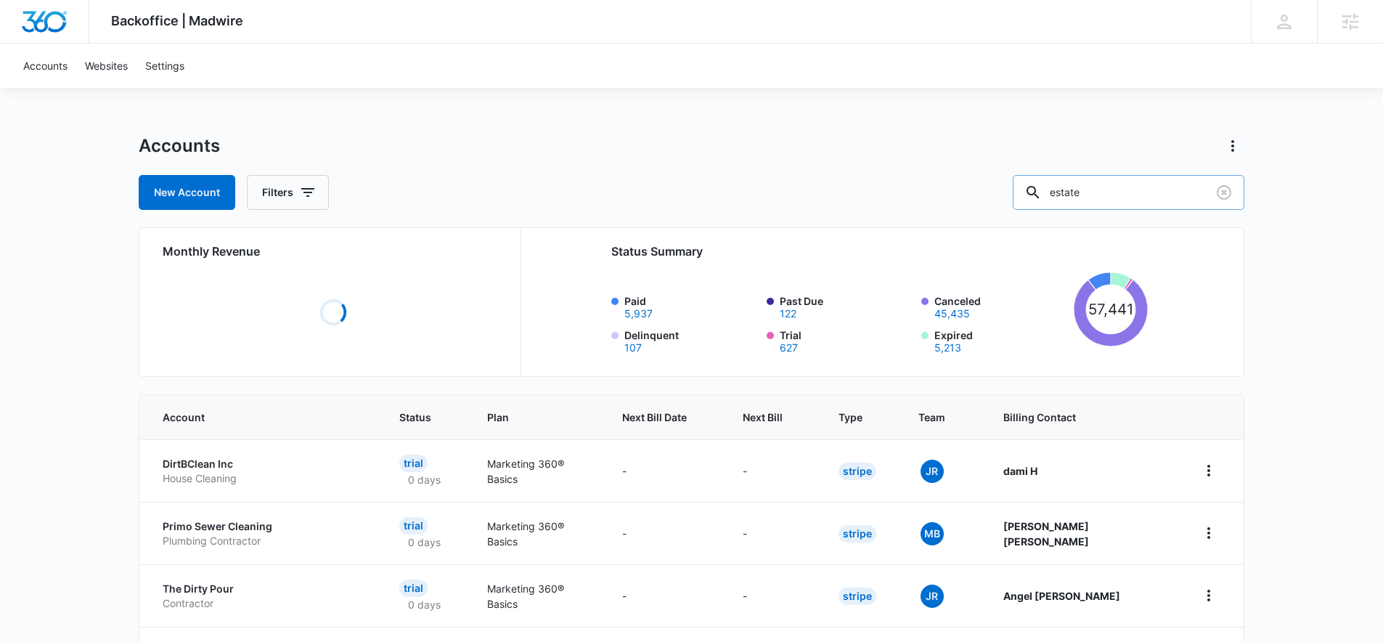 This screenshot has height=642, width=1383. What do you see at coordinates (264, 603) in the screenshot?
I see `p: Contractor` at bounding box center [264, 603].